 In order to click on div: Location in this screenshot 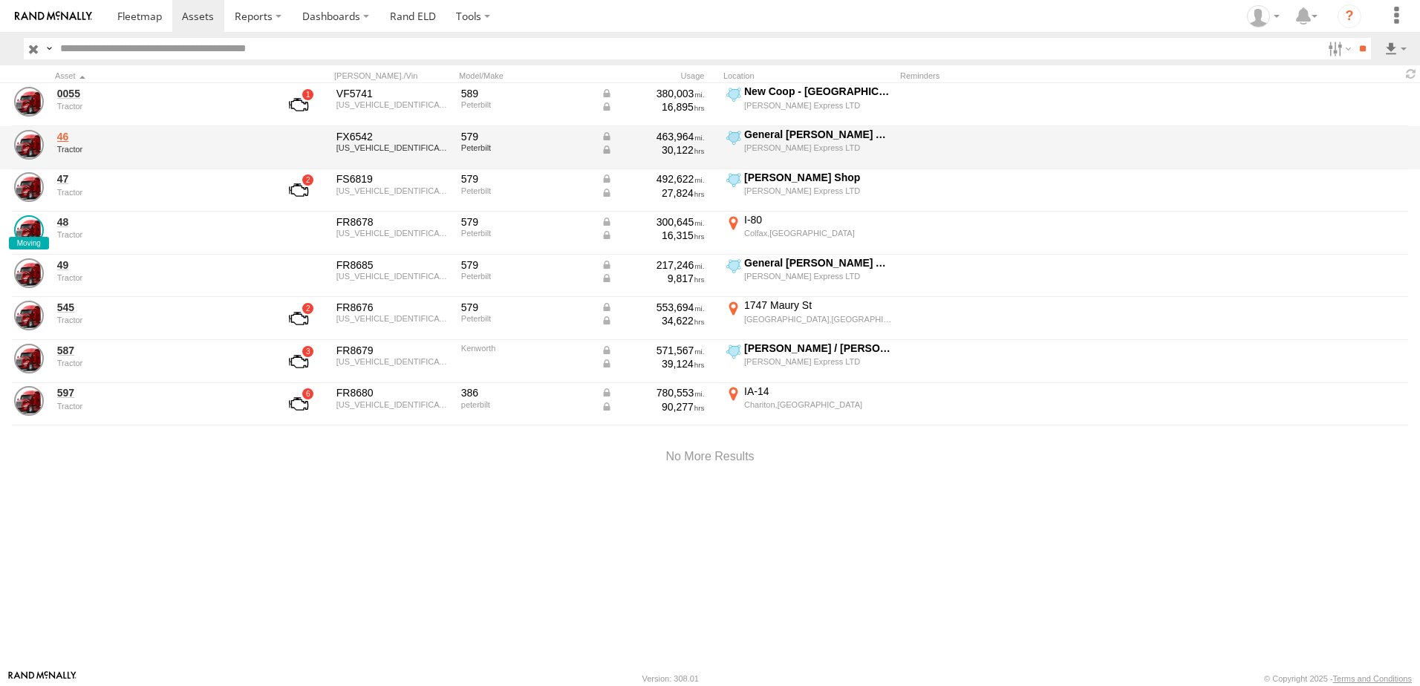, I will do `click(809, 76)`.